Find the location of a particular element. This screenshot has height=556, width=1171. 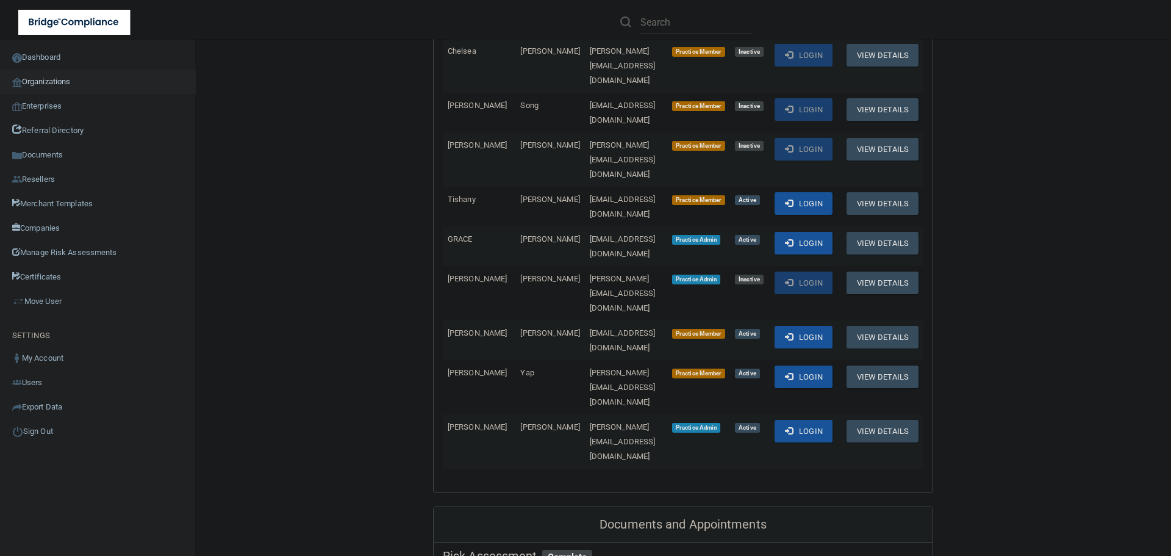

span: Tishany is located at coordinates (462, 199).